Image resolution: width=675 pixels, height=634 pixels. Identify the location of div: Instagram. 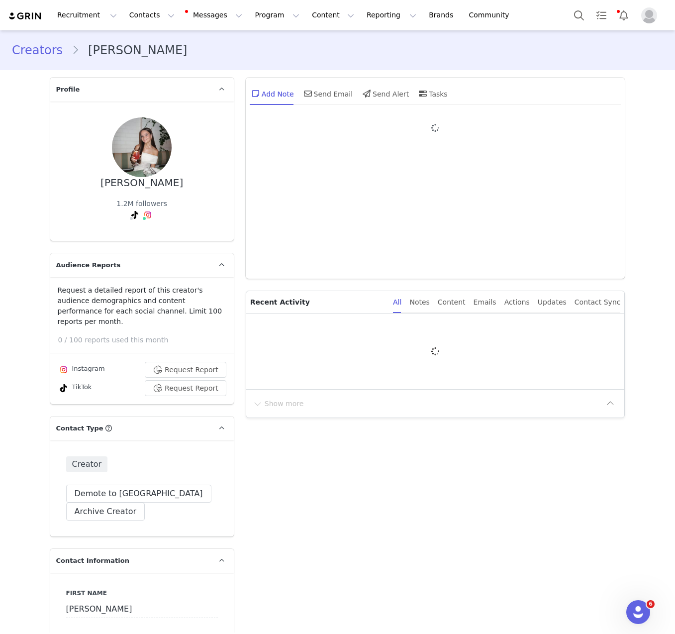
(81, 370).